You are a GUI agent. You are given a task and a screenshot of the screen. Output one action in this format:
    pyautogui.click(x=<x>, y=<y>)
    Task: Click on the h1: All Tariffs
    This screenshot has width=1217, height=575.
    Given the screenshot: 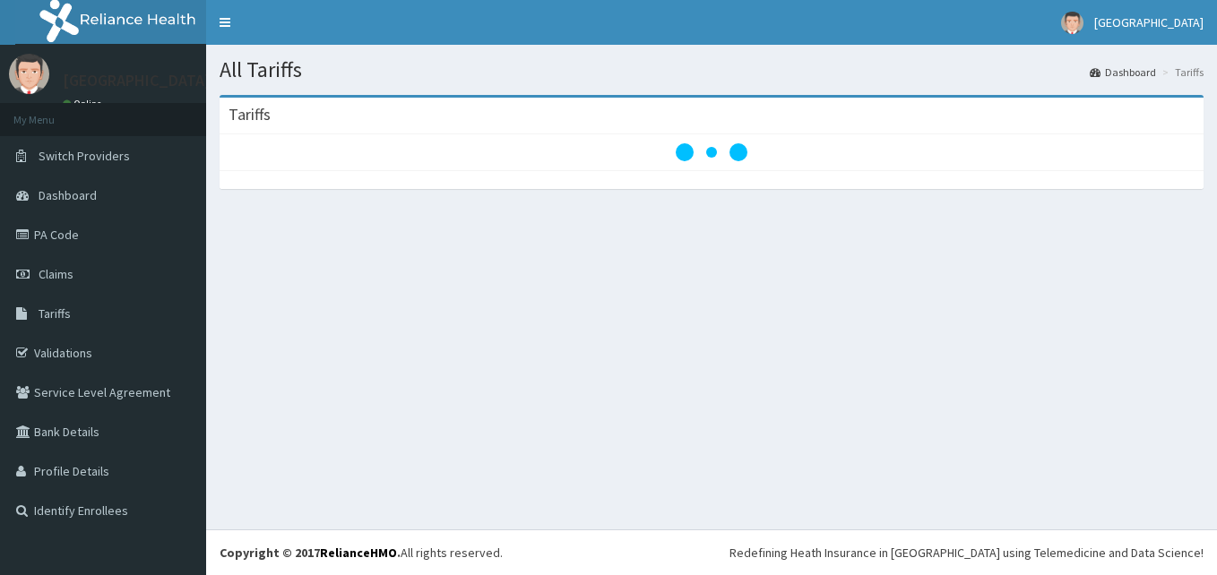 What is the action you would take?
    pyautogui.click(x=712, y=70)
    